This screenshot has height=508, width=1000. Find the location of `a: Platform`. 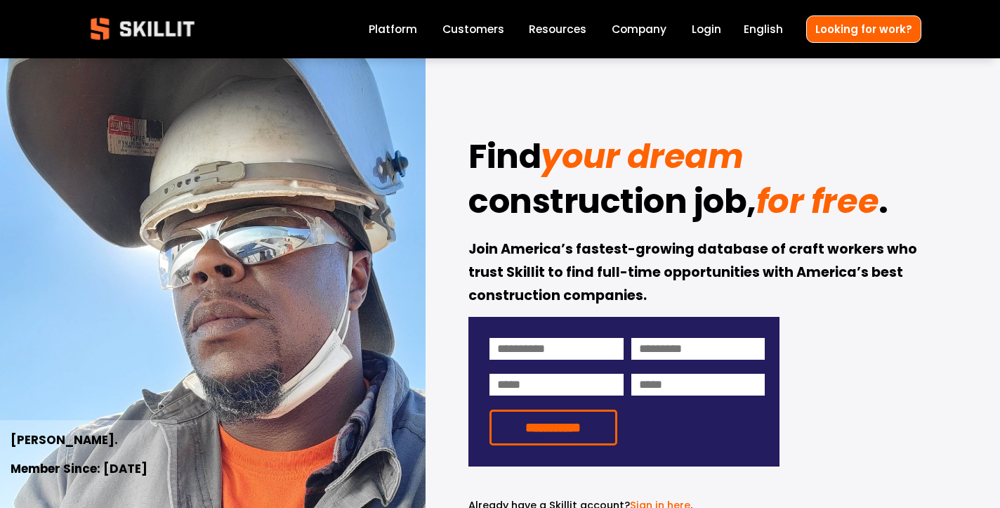

a: Platform is located at coordinates (393, 29).